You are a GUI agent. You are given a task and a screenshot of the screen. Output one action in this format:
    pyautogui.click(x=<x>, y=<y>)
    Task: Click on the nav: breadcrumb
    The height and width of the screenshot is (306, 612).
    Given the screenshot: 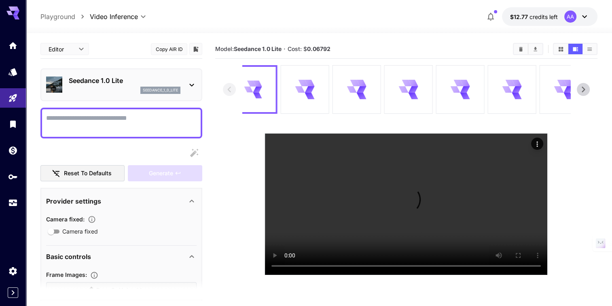 What is the action you would take?
    pyautogui.click(x=65, y=17)
    